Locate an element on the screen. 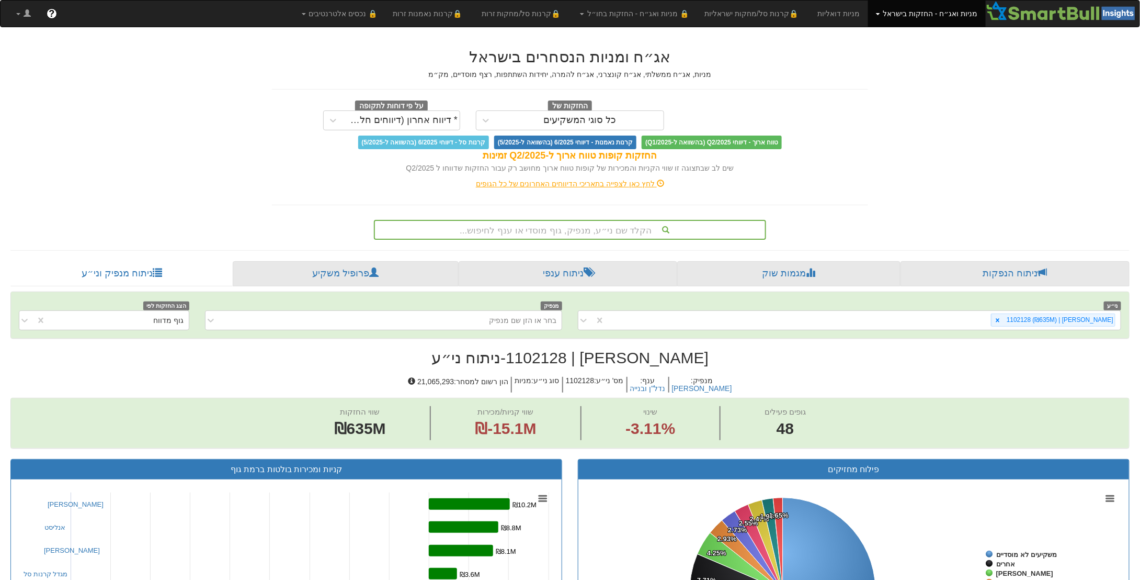 This screenshot has width=1140, height=580. h2: אג״ח ומניות הנסחרים בישראל is located at coordinates (570, 56).